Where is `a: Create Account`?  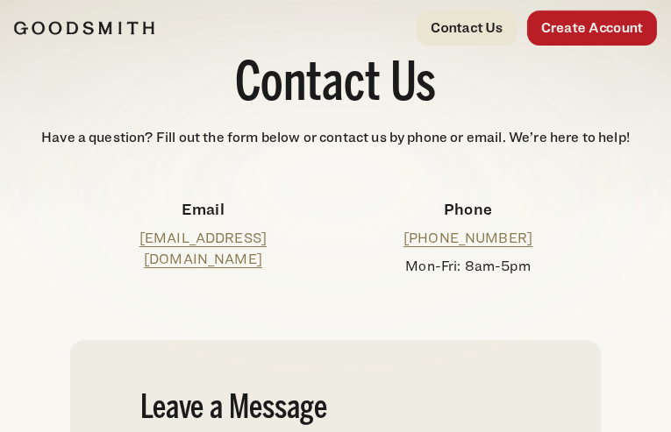
a: Create Account is located at coordinates (592, 28).